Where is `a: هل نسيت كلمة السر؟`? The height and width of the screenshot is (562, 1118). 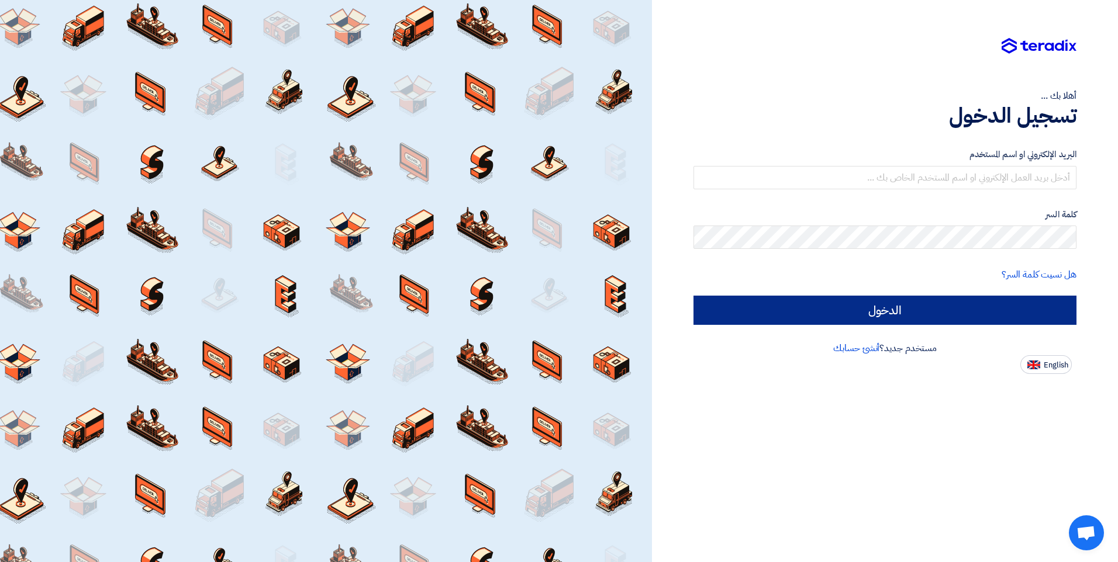
a: هل نسيت كلمة السر؟ is located at coordinates (1039, 275).